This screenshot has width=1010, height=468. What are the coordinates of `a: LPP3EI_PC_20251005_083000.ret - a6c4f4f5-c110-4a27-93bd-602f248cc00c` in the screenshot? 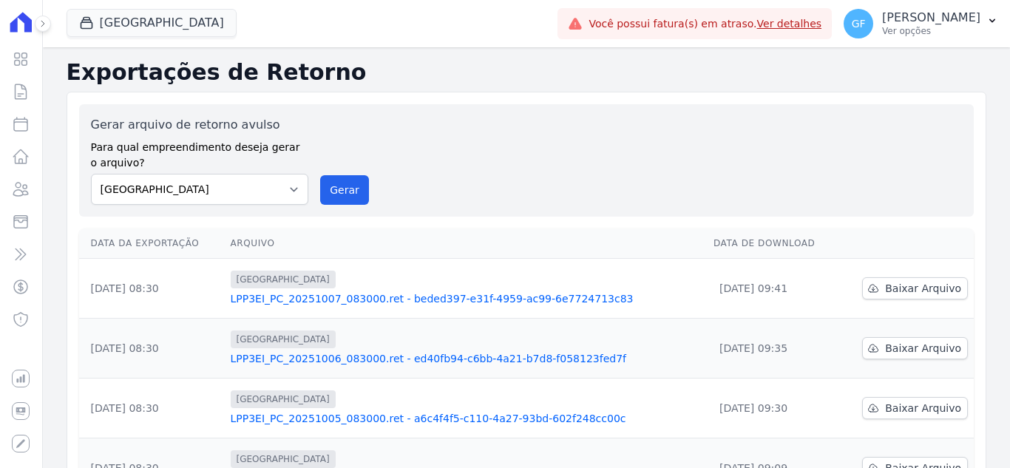 It's located at (466, 418).